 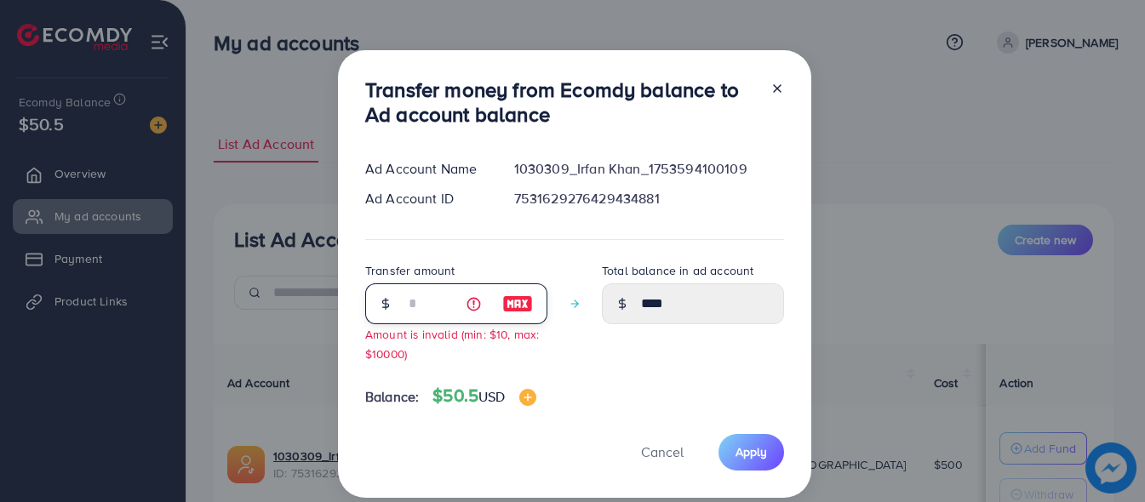 I want to click on span: Balance:, so click(x=392, y=397).